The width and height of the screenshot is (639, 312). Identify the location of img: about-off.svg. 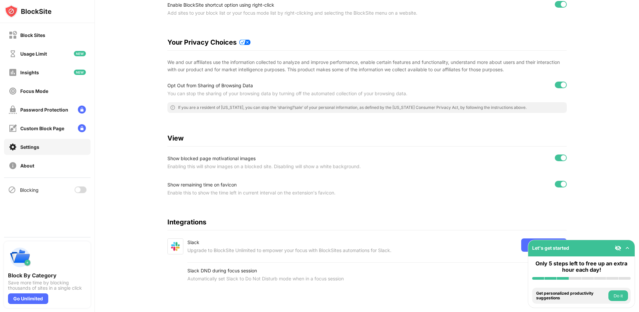
(13, 165).